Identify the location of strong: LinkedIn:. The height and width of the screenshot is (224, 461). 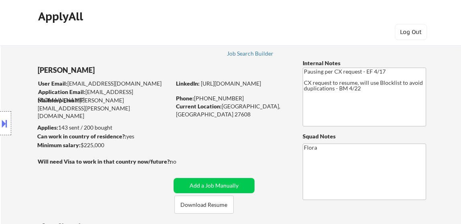
(188, 83).